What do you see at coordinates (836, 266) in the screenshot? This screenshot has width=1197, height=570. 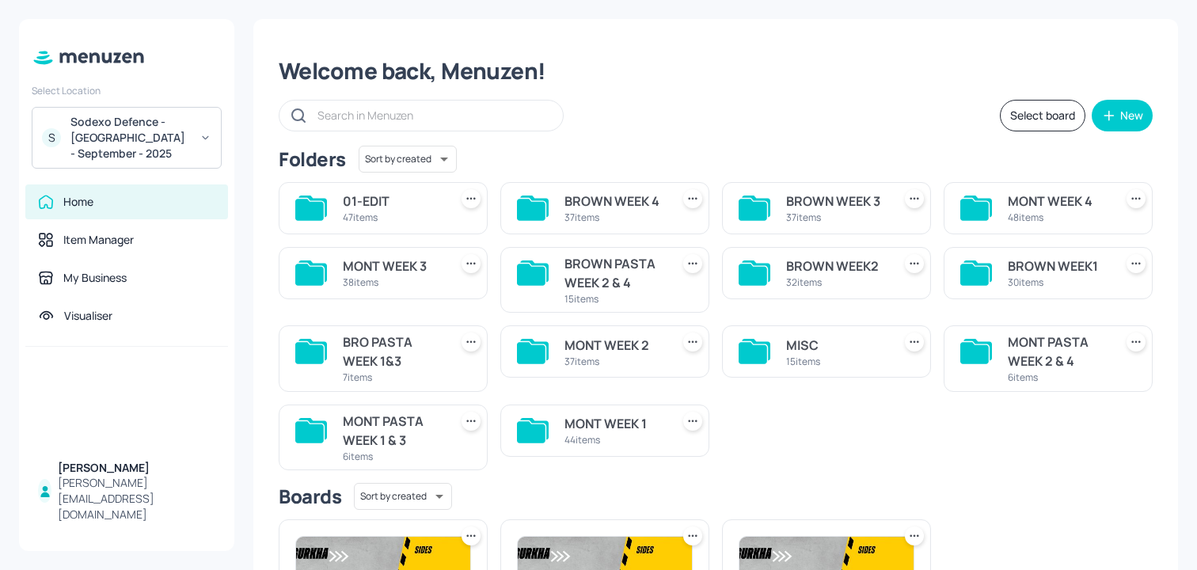 I see `div: BROWN WEEK2` at bounding box center [836, 266].